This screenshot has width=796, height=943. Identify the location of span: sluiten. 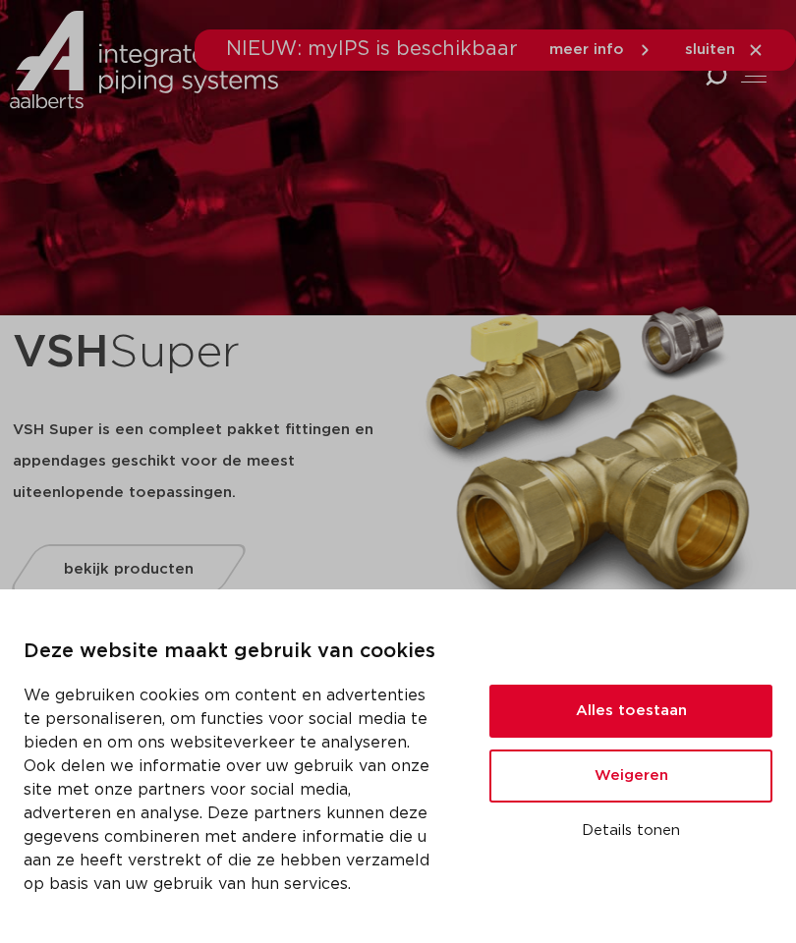
(710, 49).